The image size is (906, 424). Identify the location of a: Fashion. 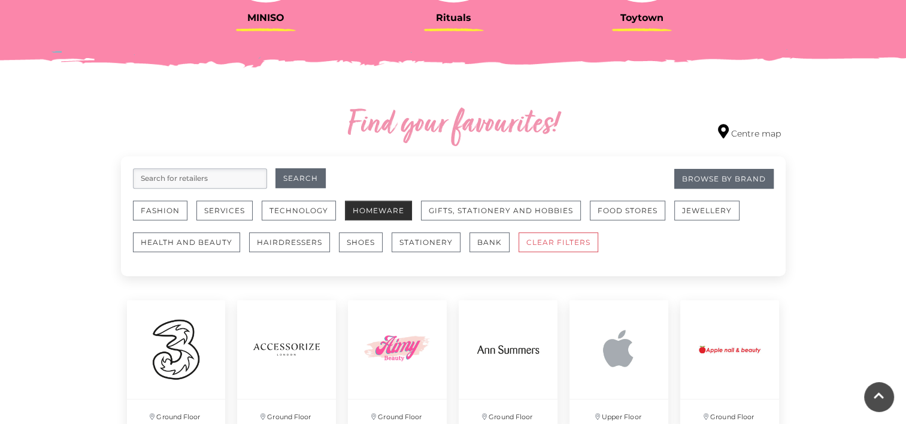
(165, 216).